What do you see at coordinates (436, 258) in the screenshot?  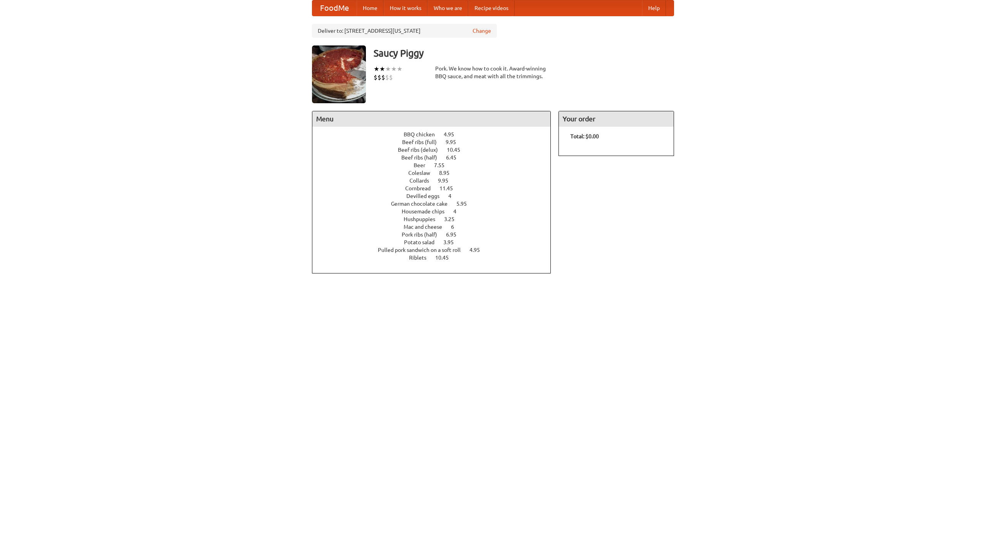 I see `a: Riblets 10.45` at bounding box center [436, 258].